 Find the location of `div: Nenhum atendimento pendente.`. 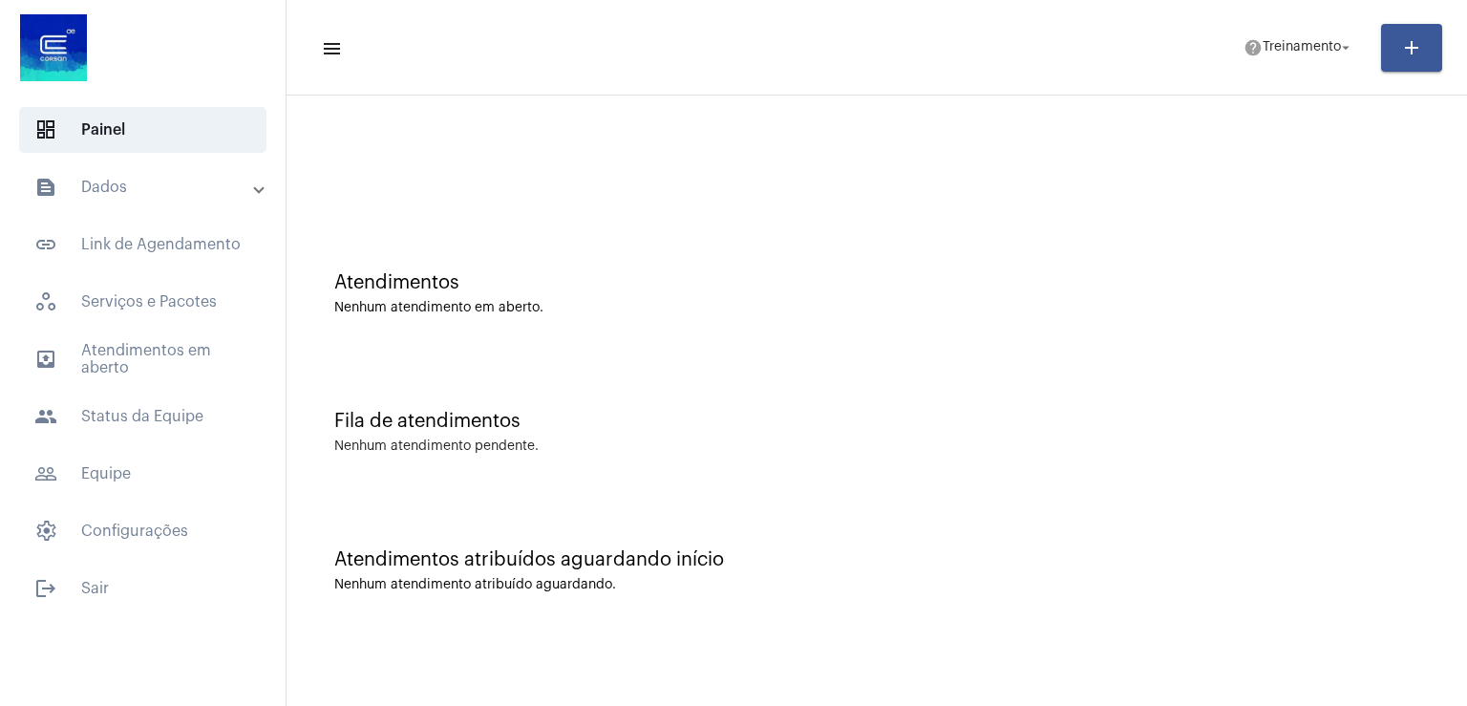

div: Nenhum atendimento pendente. is located at coordinates (436, 446).